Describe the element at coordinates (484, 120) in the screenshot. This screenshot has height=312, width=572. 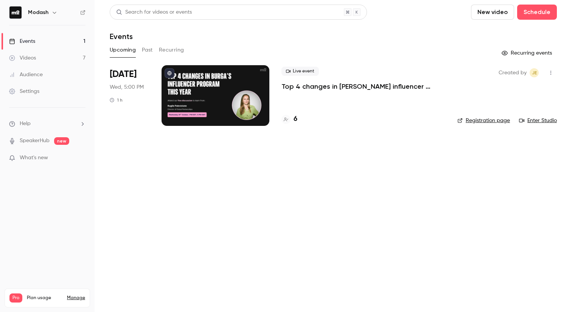
I see `a: Registration page` at that location.